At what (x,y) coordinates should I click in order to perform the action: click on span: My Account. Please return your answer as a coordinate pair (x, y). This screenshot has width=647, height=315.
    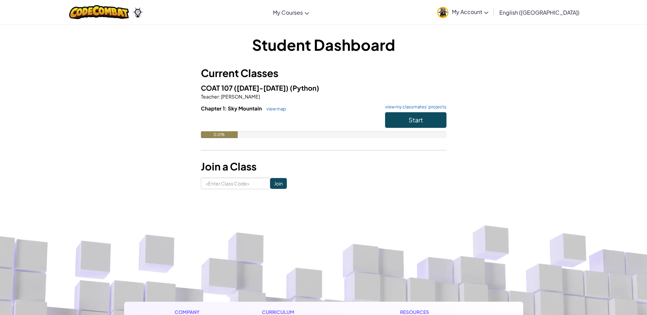
    Looking at the image, I should click on (470, 12).